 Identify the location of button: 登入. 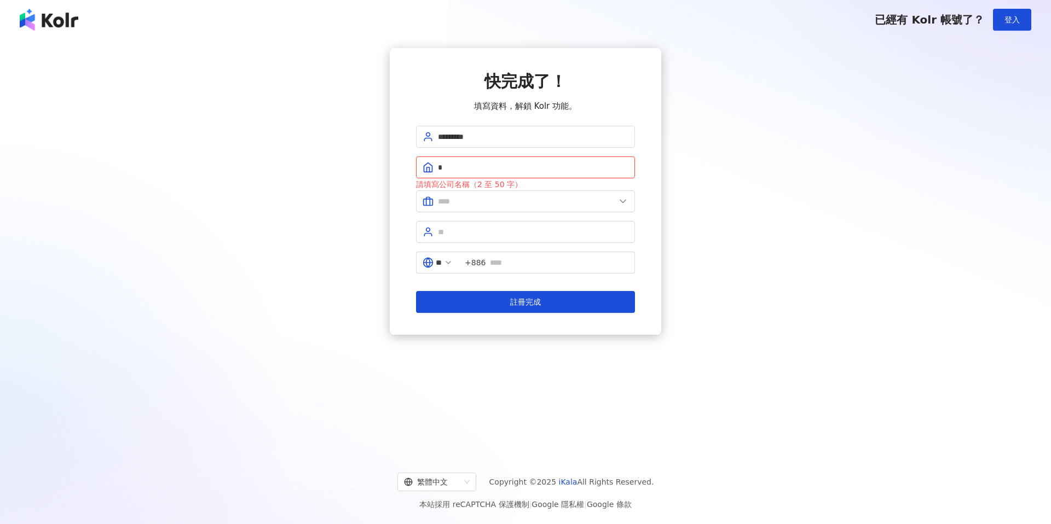
(1012, 20).